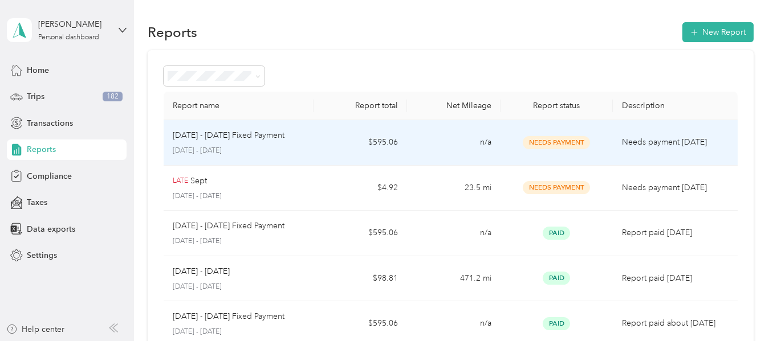 The image size is (773, 341). What do you see at coordinates (238, 106) in the screenshot?
I see `th: Report name` at bounding box center [238, 106].